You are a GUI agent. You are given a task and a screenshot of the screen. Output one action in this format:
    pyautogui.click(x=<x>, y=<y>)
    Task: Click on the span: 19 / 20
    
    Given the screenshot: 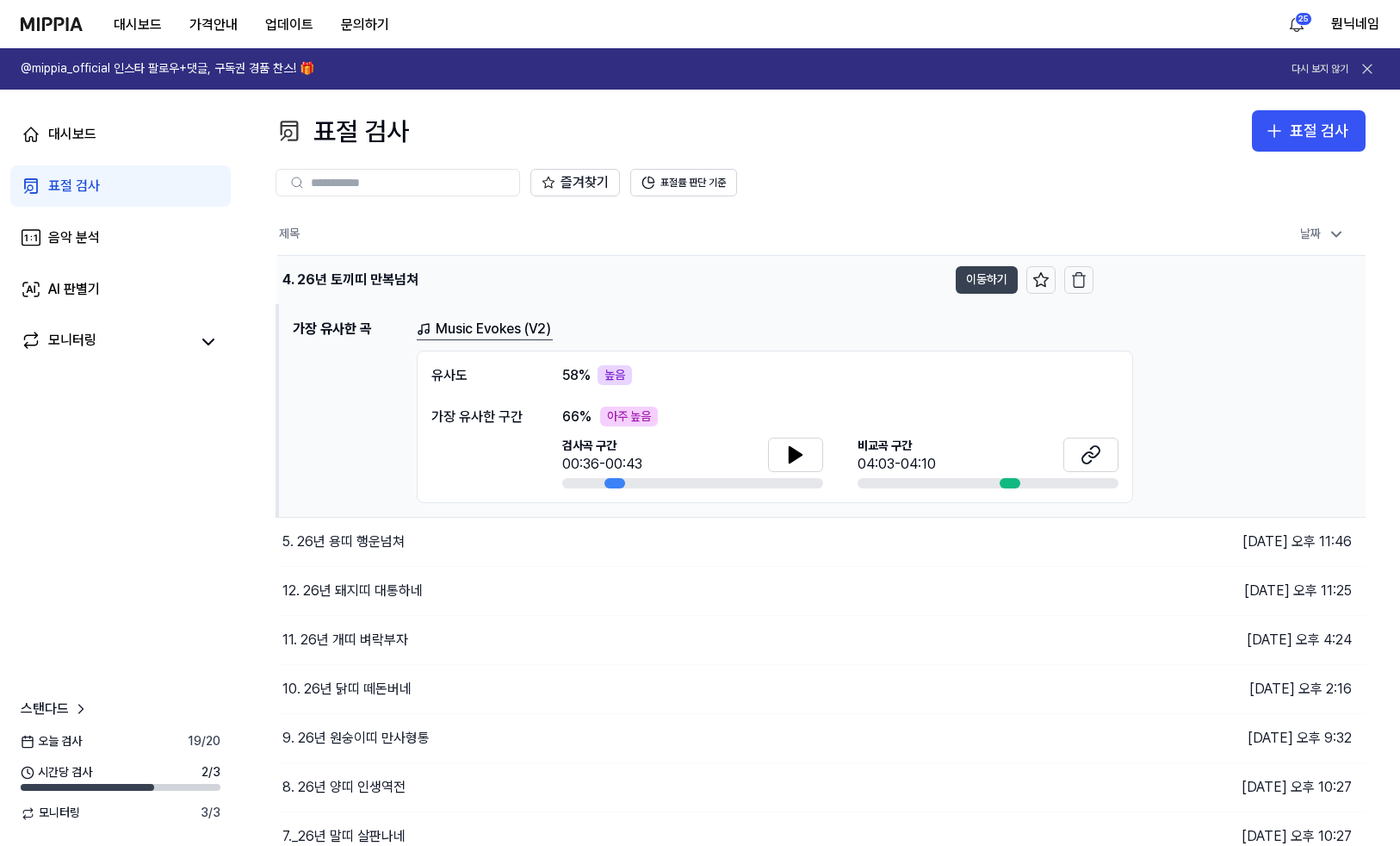 What is the action you would take?
    pyautogui.click(x=204, y=741)
    